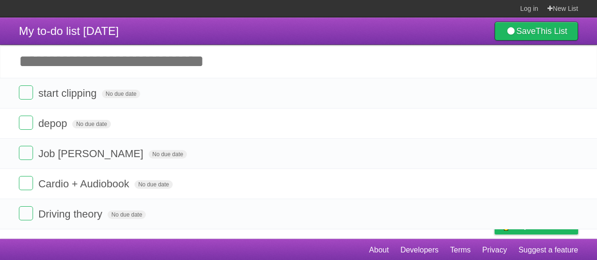  Describe the element at coordinates (544, 226) in the screenshot. I see `span: Buy me a coffee` at that location.